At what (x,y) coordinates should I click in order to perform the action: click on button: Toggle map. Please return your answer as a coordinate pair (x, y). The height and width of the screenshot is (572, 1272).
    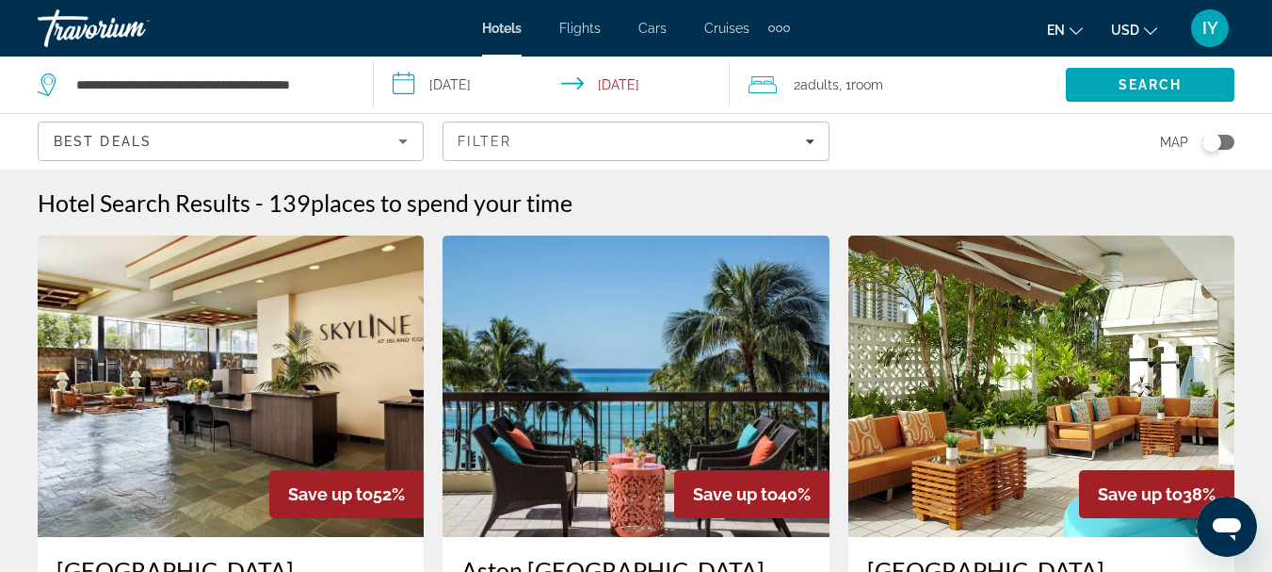
    Looking at the image, I should click on (1211, 142).